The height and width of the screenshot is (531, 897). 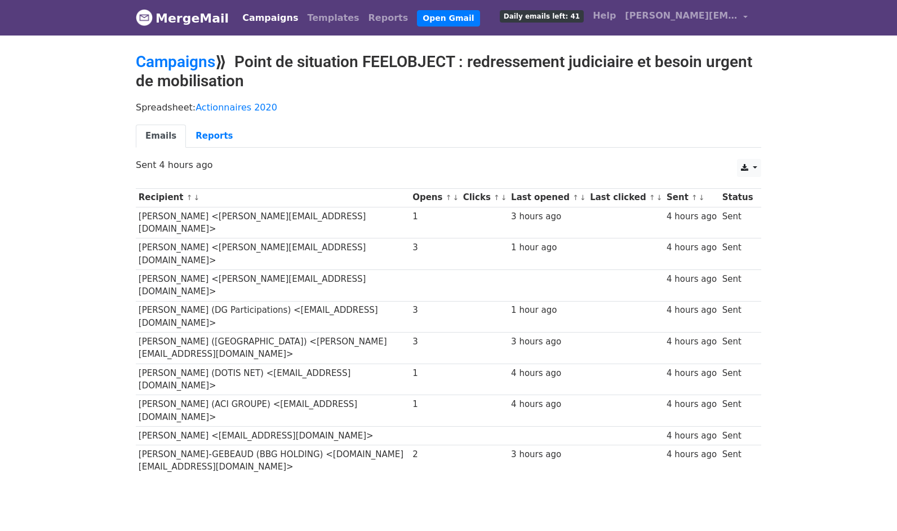 What do you see at coordinates (333, 18) in the screenshot?
I see `a: Templates` at bounding box center [333, 18].